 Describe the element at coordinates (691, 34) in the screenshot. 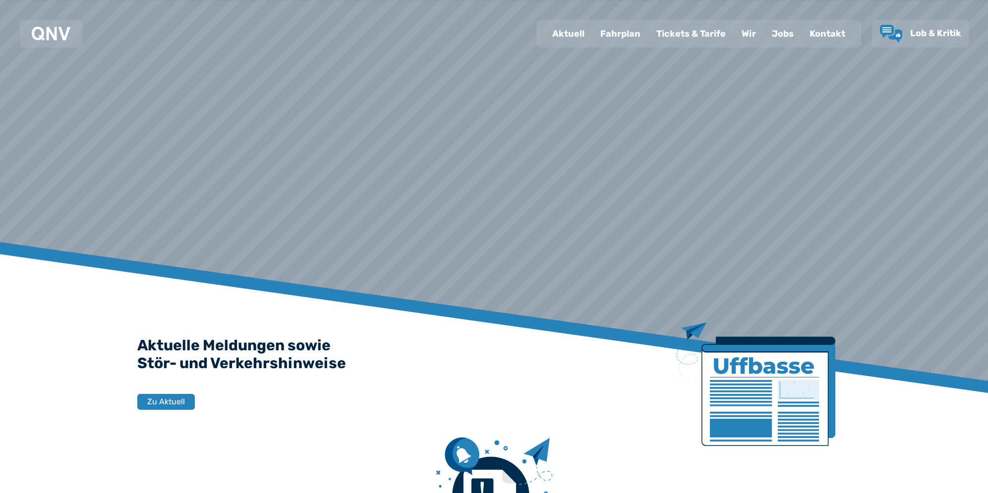

I see `a: Tickets & Tarife` at that location.